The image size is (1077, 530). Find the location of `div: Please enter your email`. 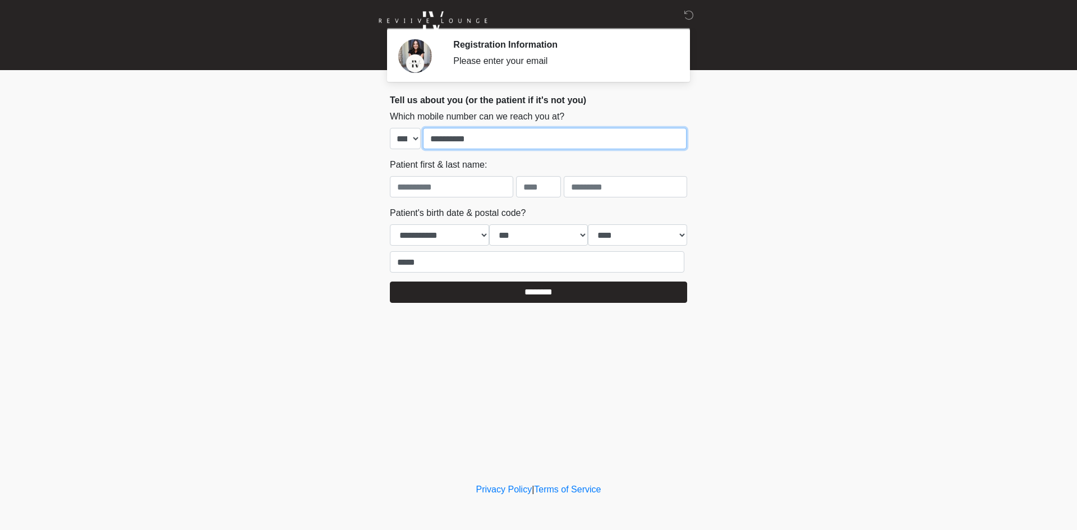

div: Please enter your email is located at coordinates (562, 61).